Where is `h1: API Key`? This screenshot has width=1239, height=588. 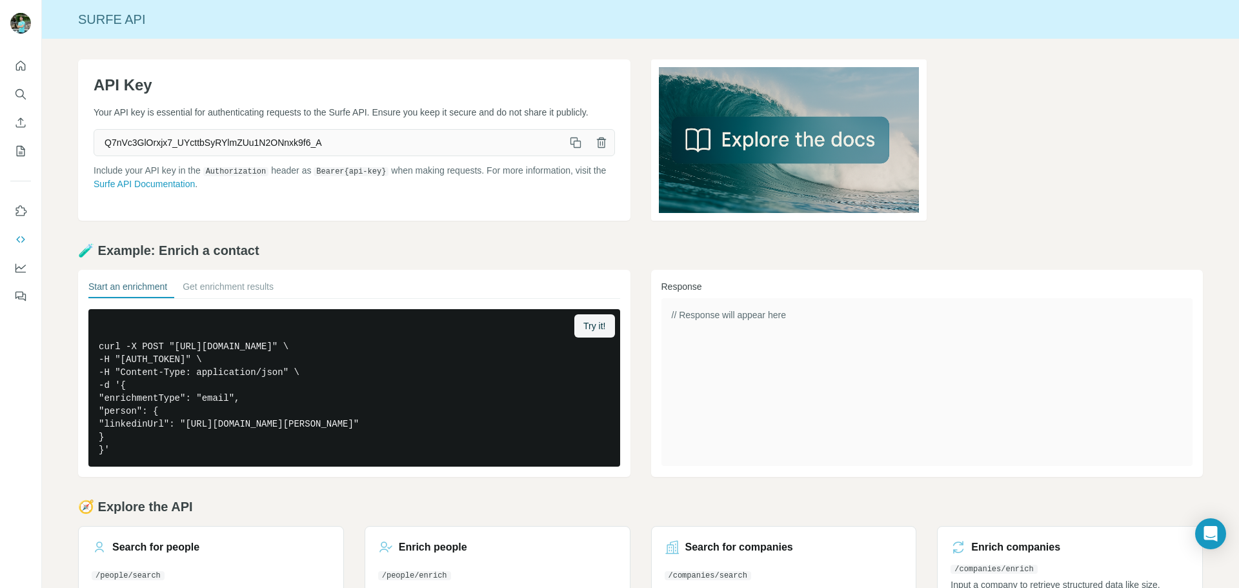 h1: API Key is located at coordinates (354, 85).